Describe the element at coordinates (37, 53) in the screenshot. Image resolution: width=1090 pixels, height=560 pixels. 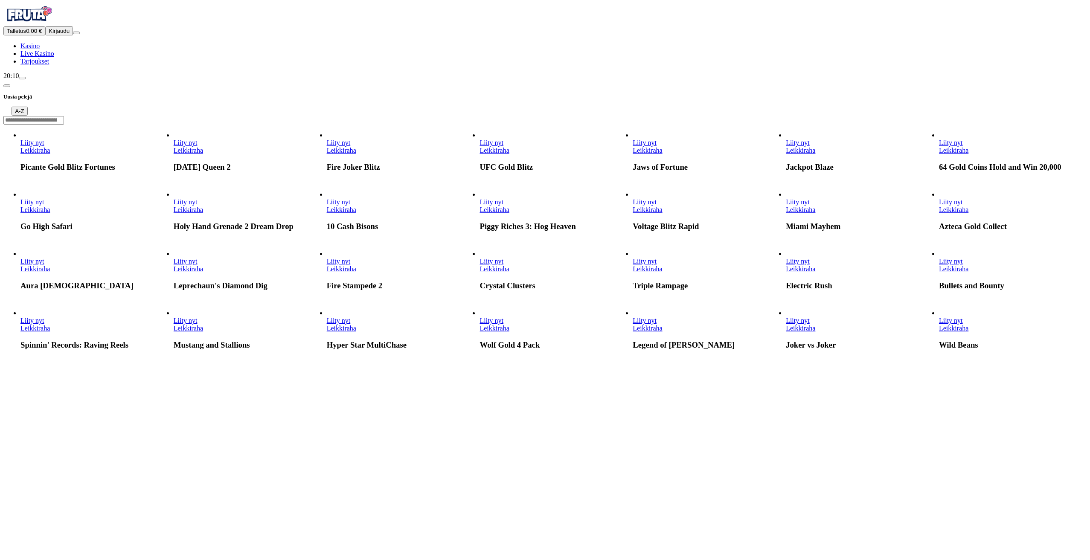
I see `a: poker-chip iconLive Kasino` at that location.